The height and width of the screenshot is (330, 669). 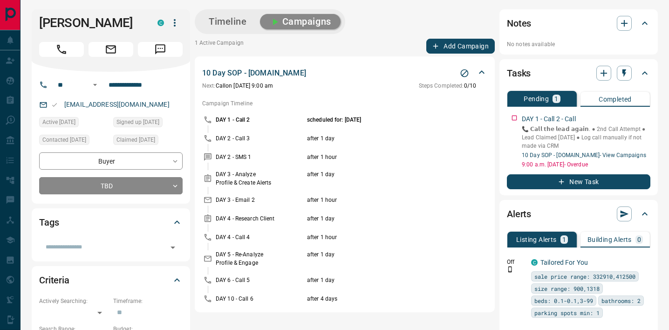 What do you see at coordinates (111, 161) in the screenshot?
I see `div: Buyer` at bounding box center [111, 161].